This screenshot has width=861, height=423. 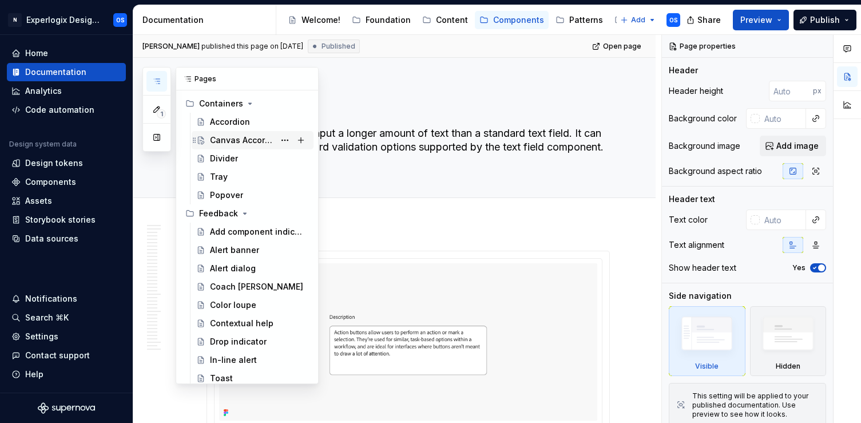 I want to click on div: Header text, so click(x=691, y=199).